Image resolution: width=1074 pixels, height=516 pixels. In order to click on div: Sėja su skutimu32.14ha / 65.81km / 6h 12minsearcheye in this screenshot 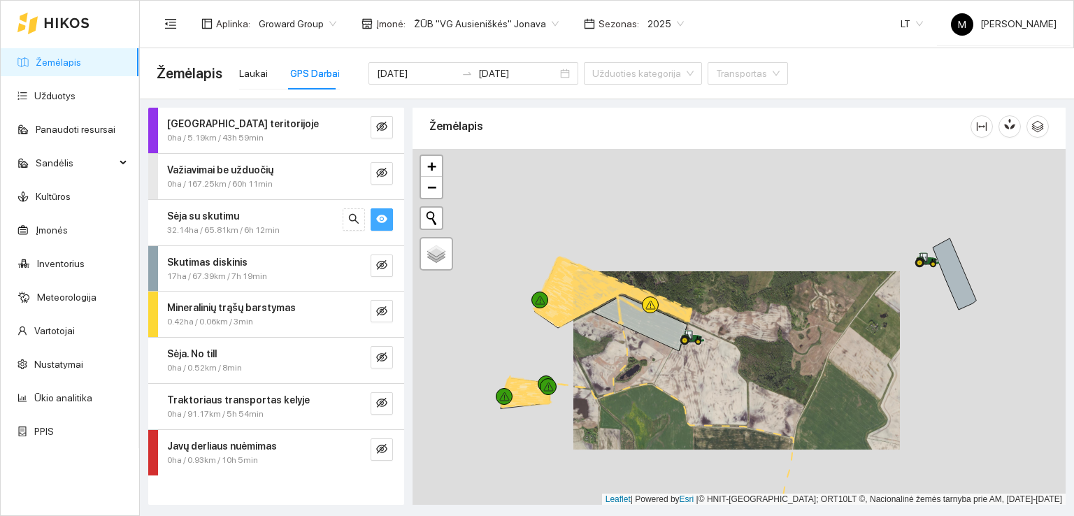, I will do `click(276, 222)`.